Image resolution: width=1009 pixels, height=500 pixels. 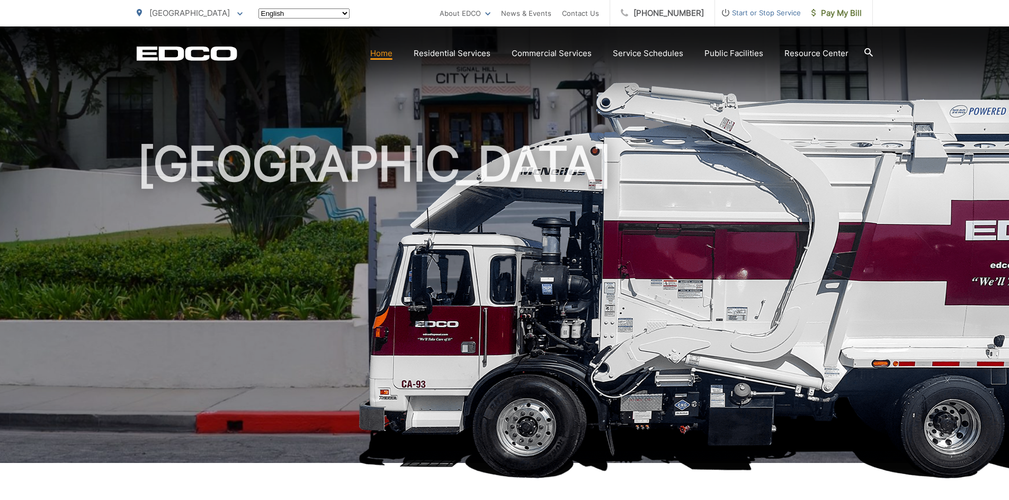 I want to click on a: Service Schedules, so click(x=647, y=53).